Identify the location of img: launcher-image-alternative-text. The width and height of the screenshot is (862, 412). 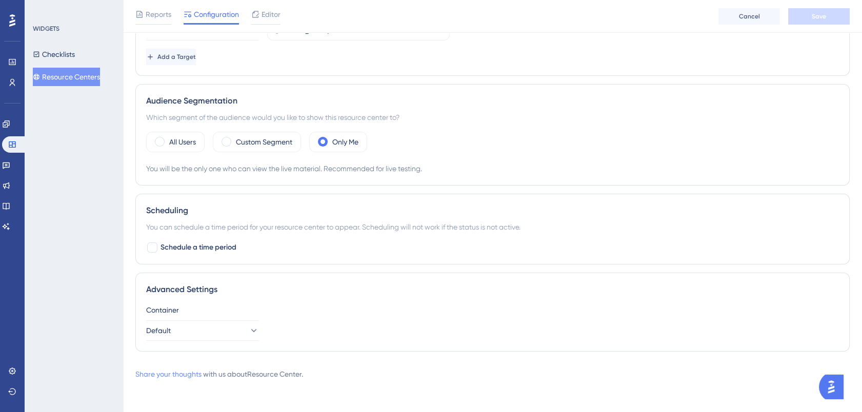
(12, 15).